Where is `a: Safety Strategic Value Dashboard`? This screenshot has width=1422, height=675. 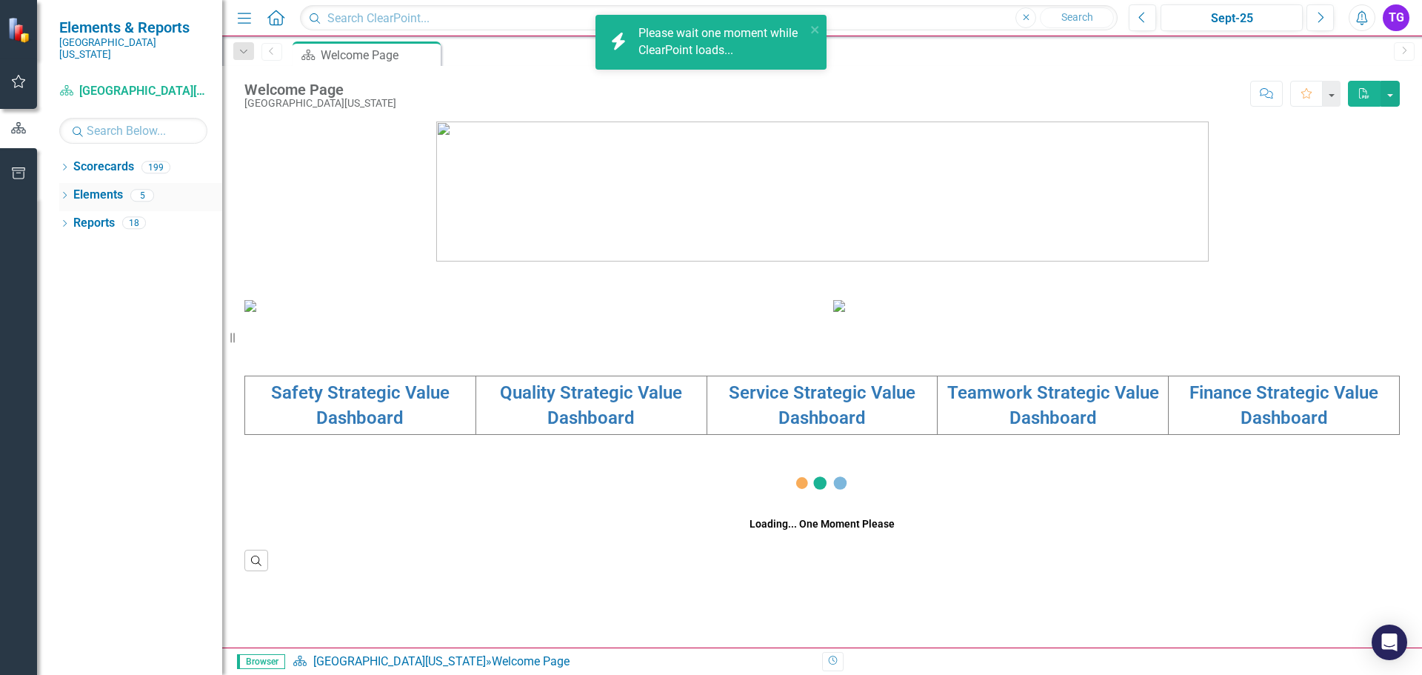
a: Safety Strategic Value Dashboard is located at coordinates (360, 405).